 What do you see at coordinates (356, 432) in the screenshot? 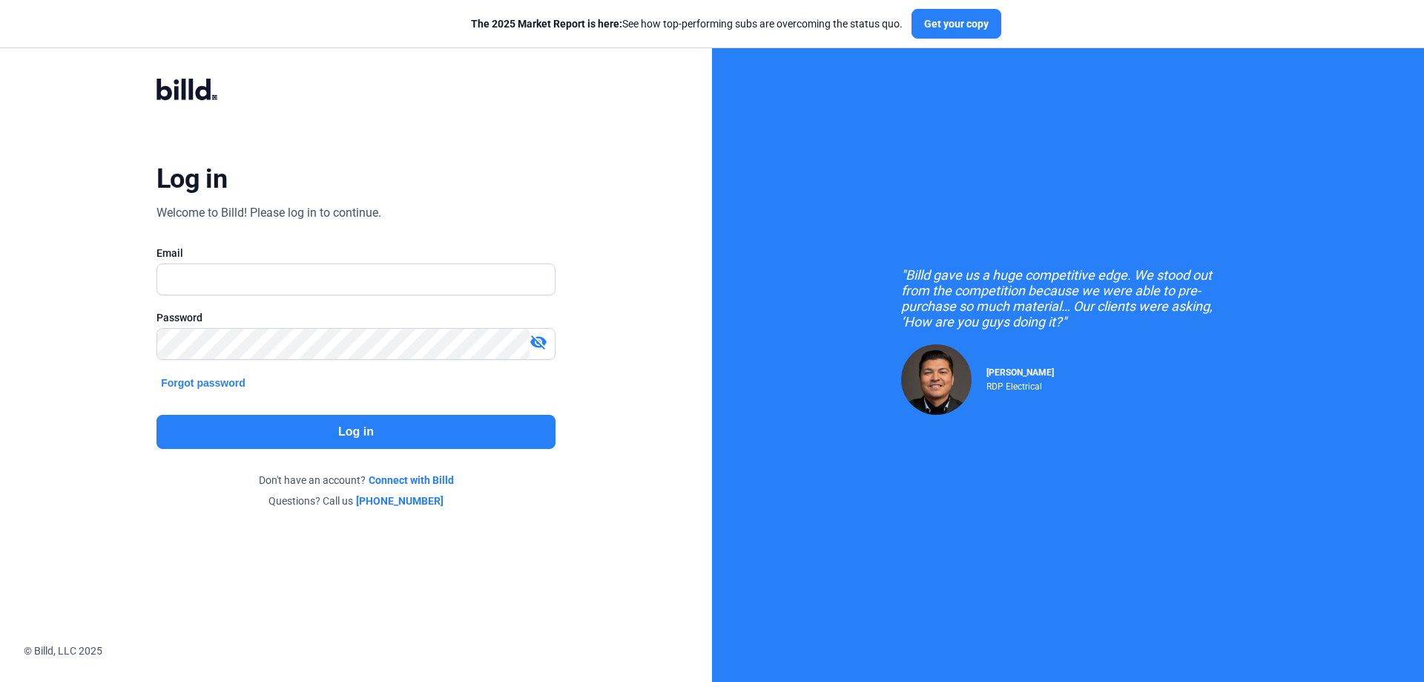
I see `button: Log in` at bounding box center [356, 432].